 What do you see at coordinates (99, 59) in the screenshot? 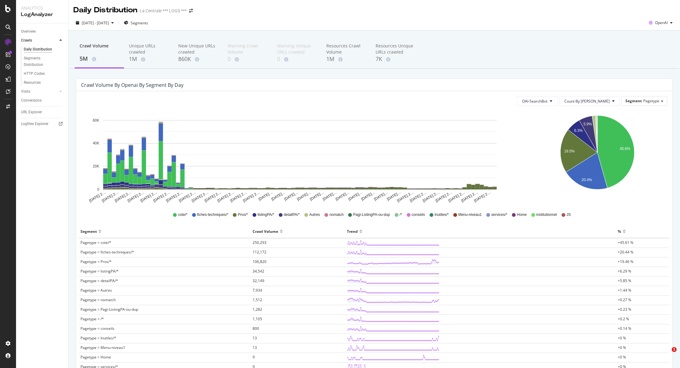
I see `div: 5M` at bounding box center [99, 59].